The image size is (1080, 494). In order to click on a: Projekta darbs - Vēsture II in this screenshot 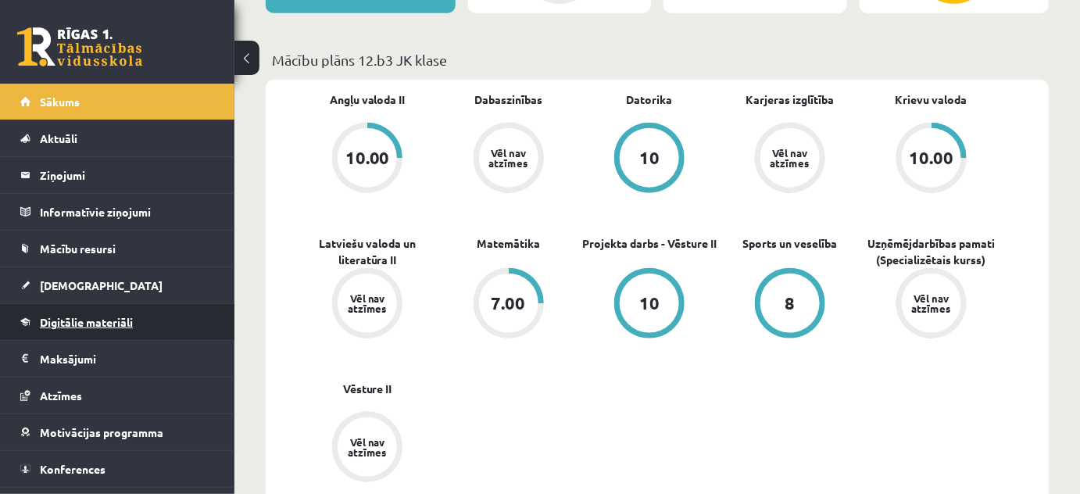, I will do `click(649, 243)`.